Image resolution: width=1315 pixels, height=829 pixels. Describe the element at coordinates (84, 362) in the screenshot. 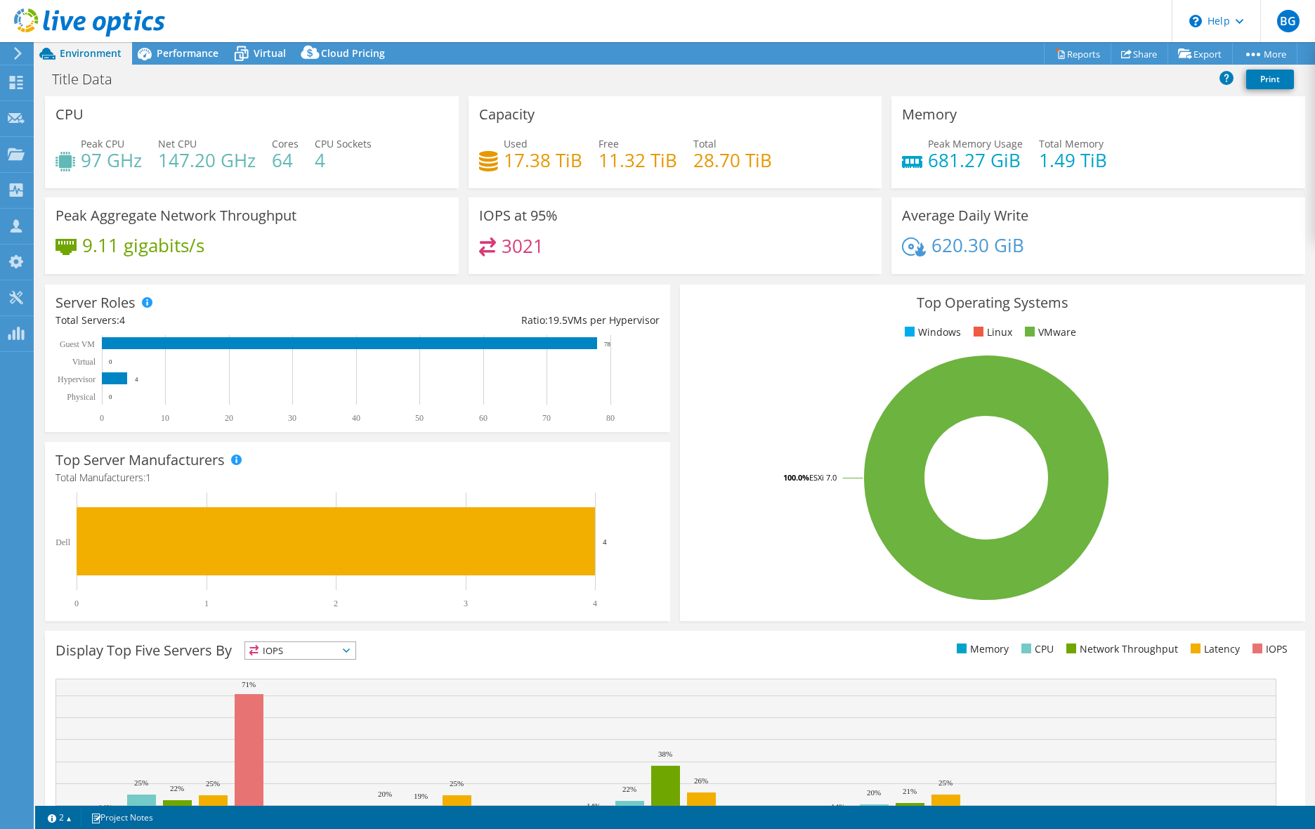

I see `text: Virtual` at that location.